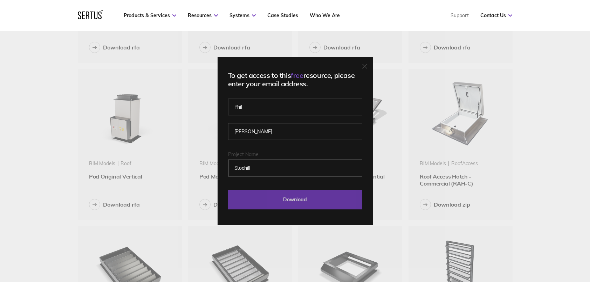 The height and width of the screenshot is (282, 590). Describe the element at coordinates (203, 15) in the screenshot. I see `a: Resources` at that location.